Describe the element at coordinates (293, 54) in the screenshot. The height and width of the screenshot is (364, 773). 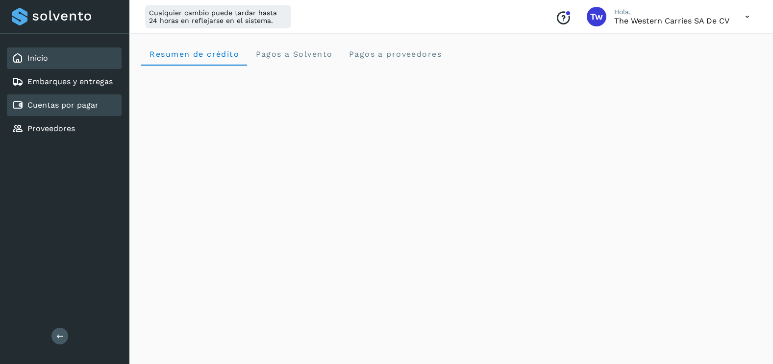
I see `span: Pagos a Solvento` at that location.